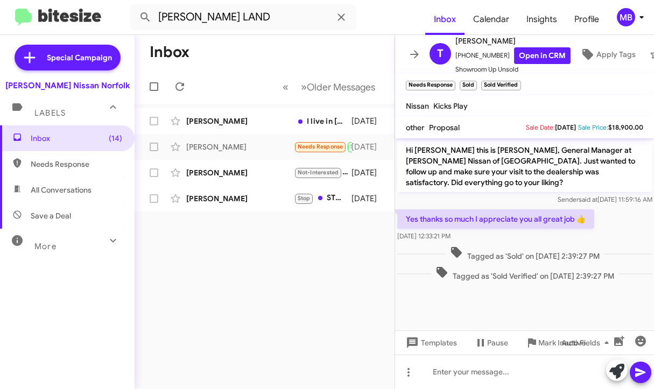 The width and height of the screenshot is (654, 389). What do you see at coordinates (415, 128) in the screenshot?
I see `span: other` at bounding box center [415, 128].